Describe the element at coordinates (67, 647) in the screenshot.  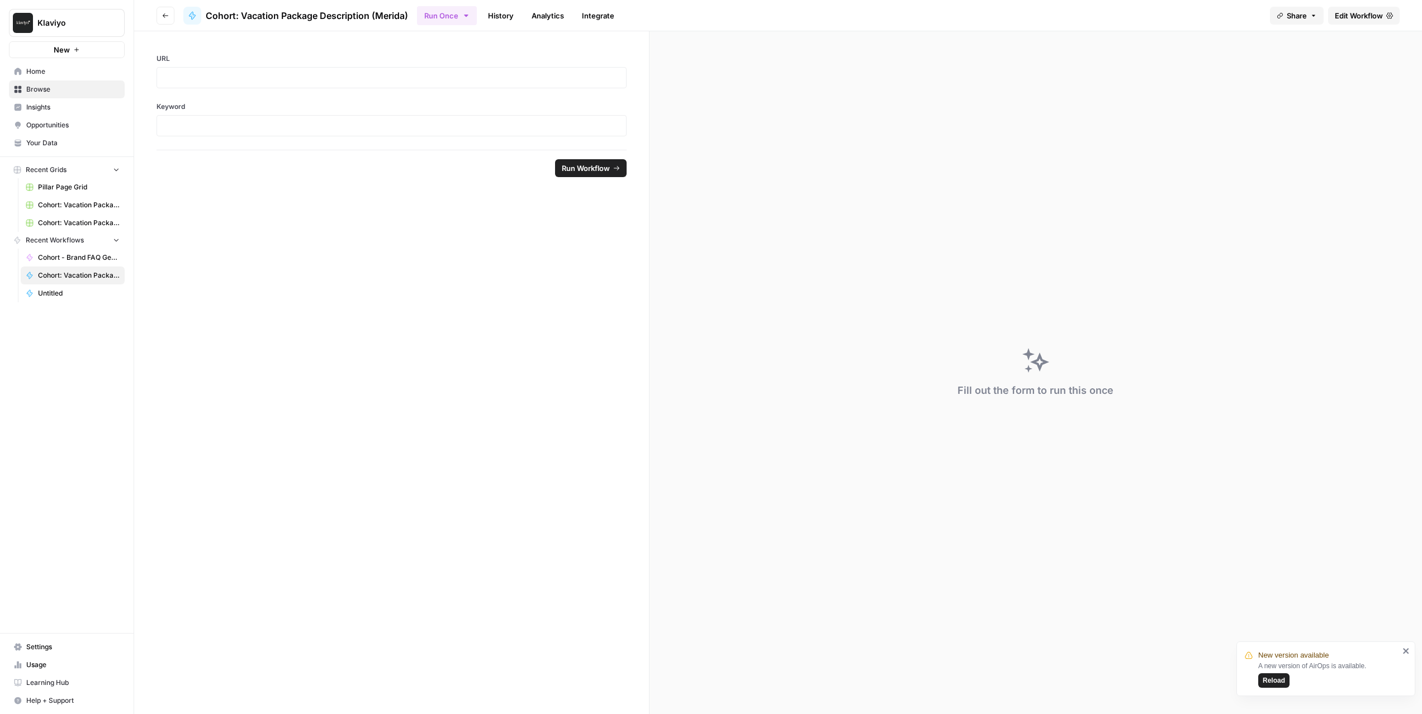
I see `a: Settings` at that location.